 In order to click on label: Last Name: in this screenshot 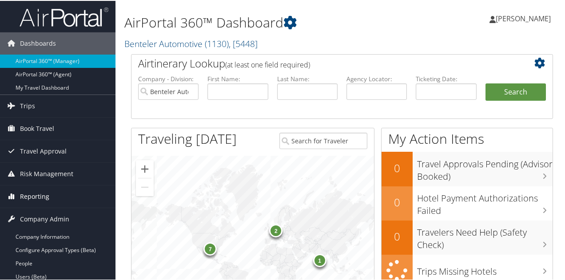, I will do `click(307, 78)`.